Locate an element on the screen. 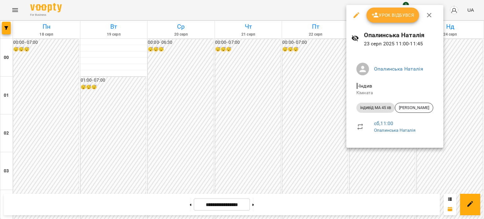 This screenshot has width=484, height=219. span: - Індив is located at coordinates (365, 86).